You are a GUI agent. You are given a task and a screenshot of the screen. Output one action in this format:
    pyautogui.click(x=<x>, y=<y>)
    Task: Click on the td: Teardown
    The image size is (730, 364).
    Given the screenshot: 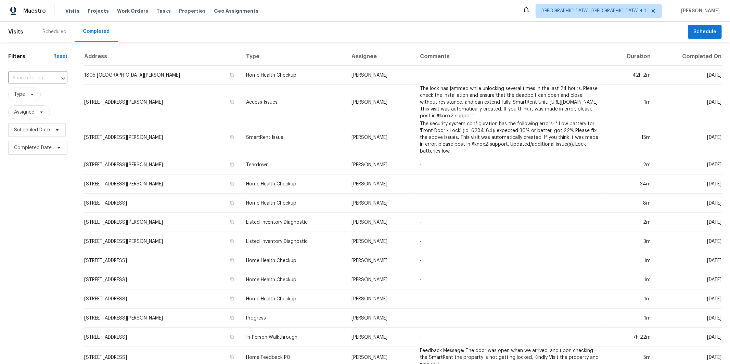 What is the action you would take?
    pyautogui.click(x=293, y=165)
    